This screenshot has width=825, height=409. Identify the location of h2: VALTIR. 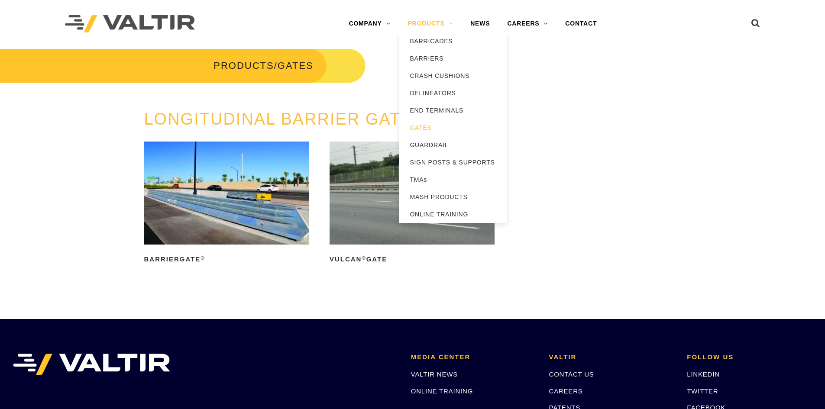
(611, 357).